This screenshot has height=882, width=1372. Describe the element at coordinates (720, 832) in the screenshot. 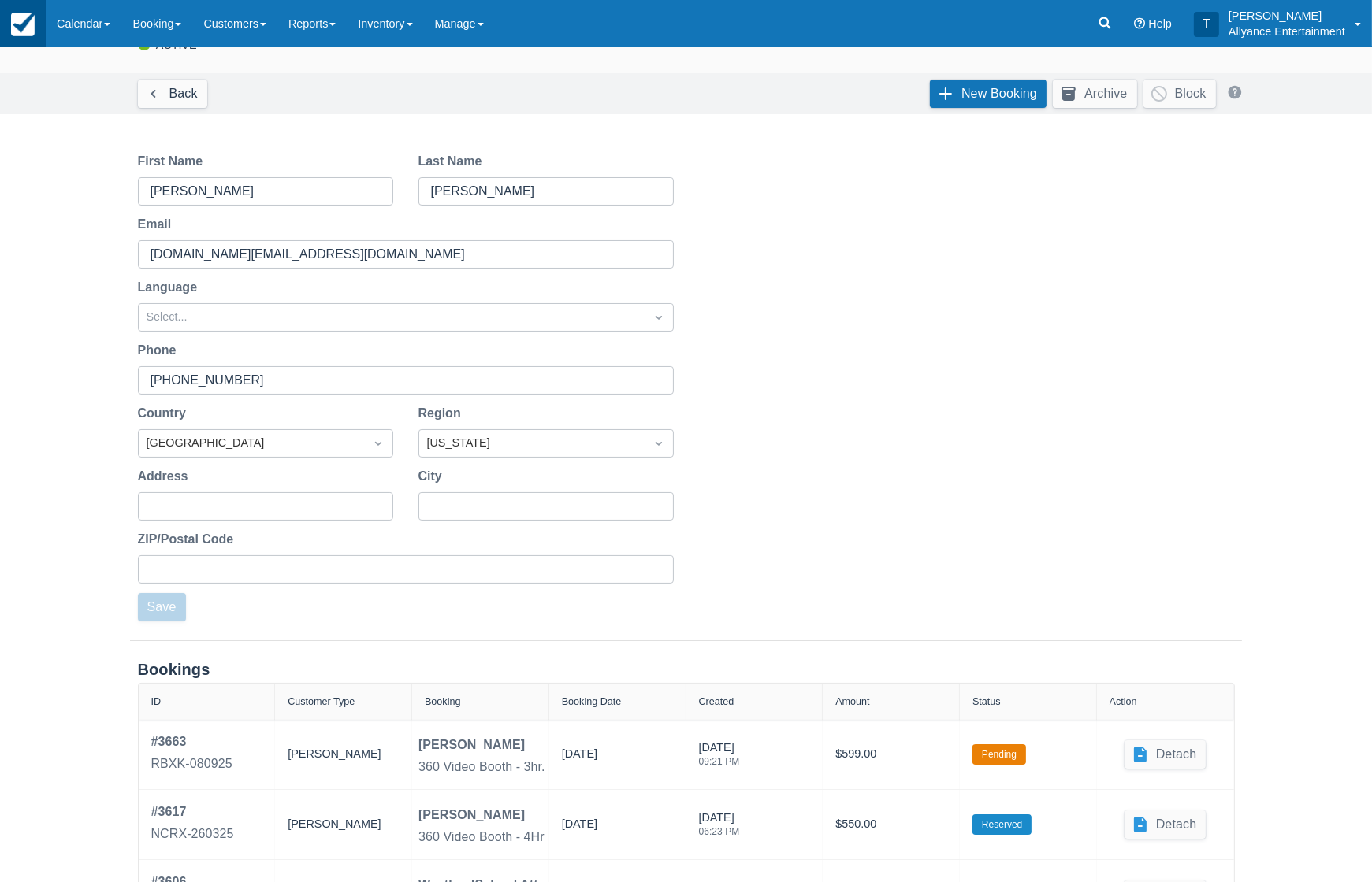

I see `div: 06:23 PM` at that location.